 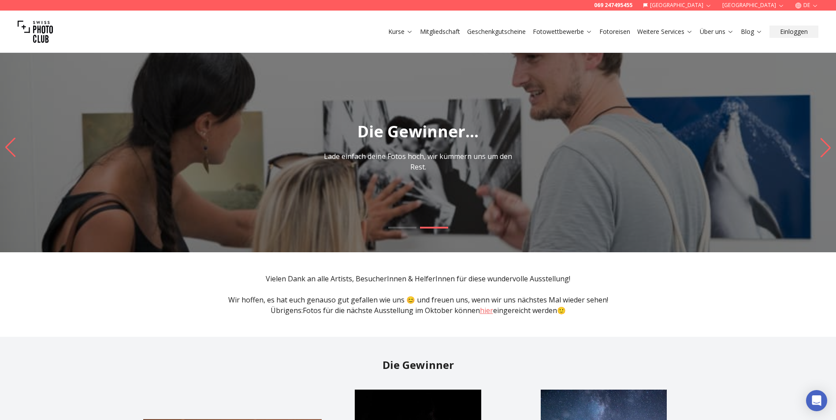 I want to click on button: Über uns, so click(x=717, y=32).